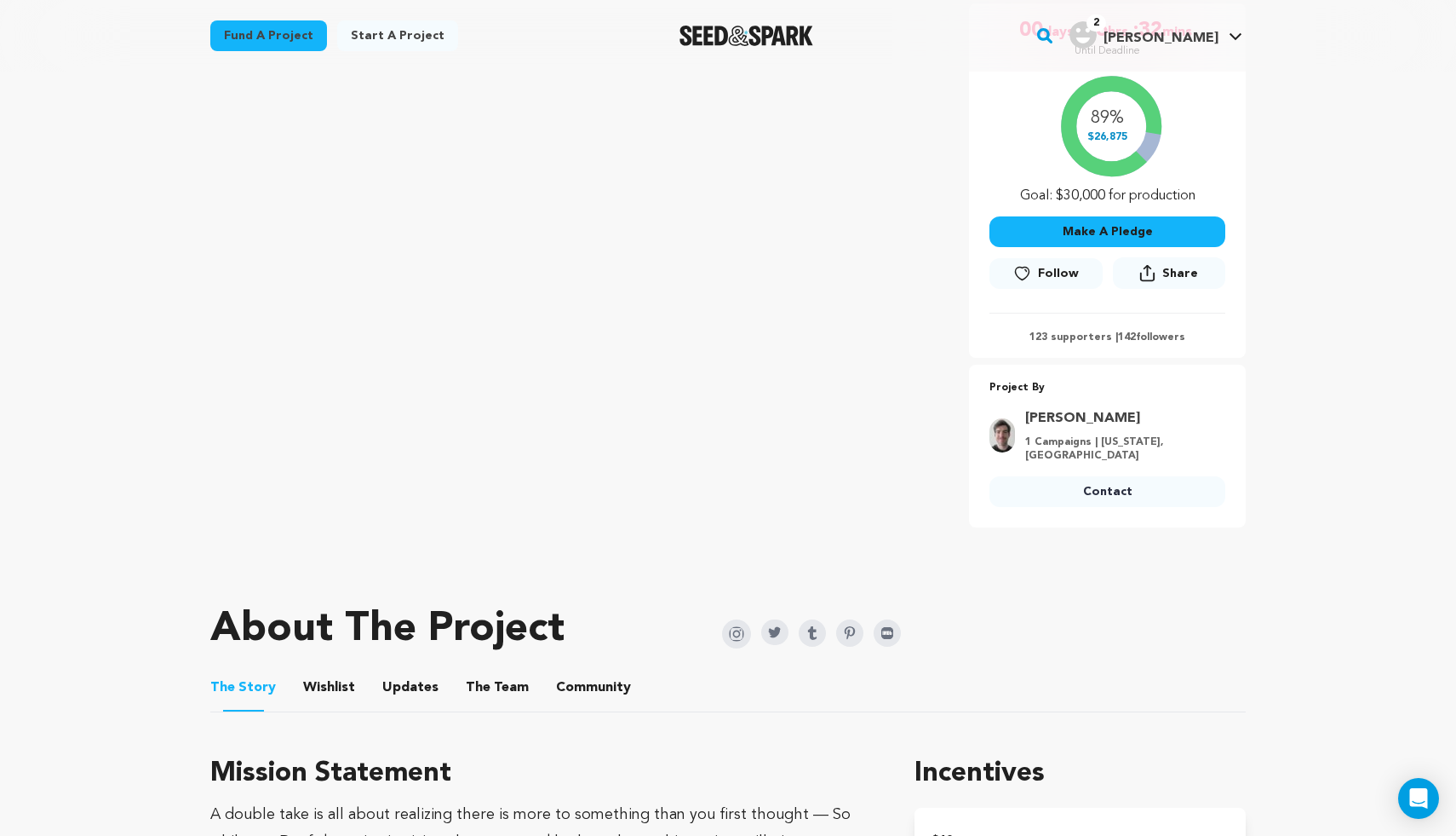 The image size is (1456, 836). I want to click on span: Wishlist, so click(329, 687).